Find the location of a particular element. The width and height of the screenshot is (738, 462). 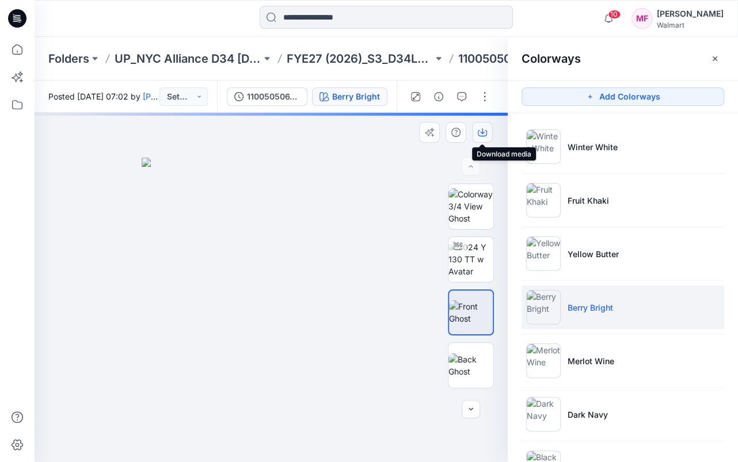

p: FYE27 (2026)_S3_D34Ladies_Sweaters_NYCA is located at coordinates (360, 59).